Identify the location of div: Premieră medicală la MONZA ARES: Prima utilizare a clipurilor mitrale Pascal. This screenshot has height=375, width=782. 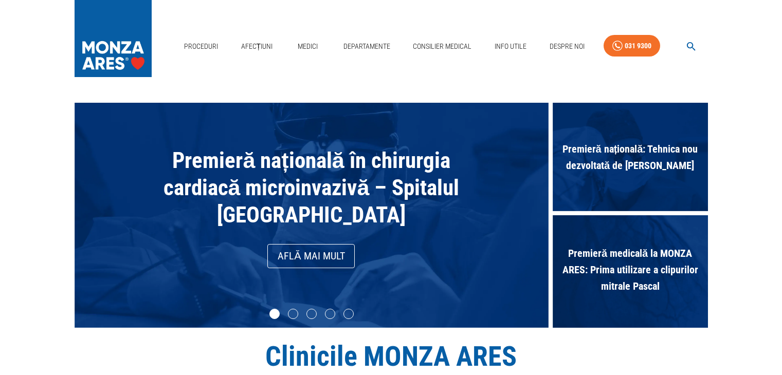
(630, 271).